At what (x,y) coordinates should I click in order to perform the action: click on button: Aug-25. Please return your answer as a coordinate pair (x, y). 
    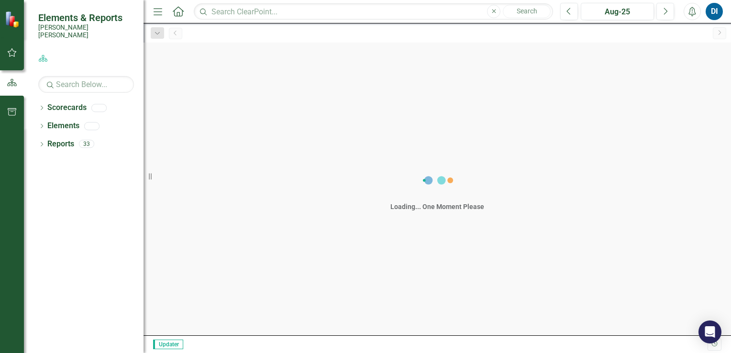
    Looking at the image, I should click on (618, 11).